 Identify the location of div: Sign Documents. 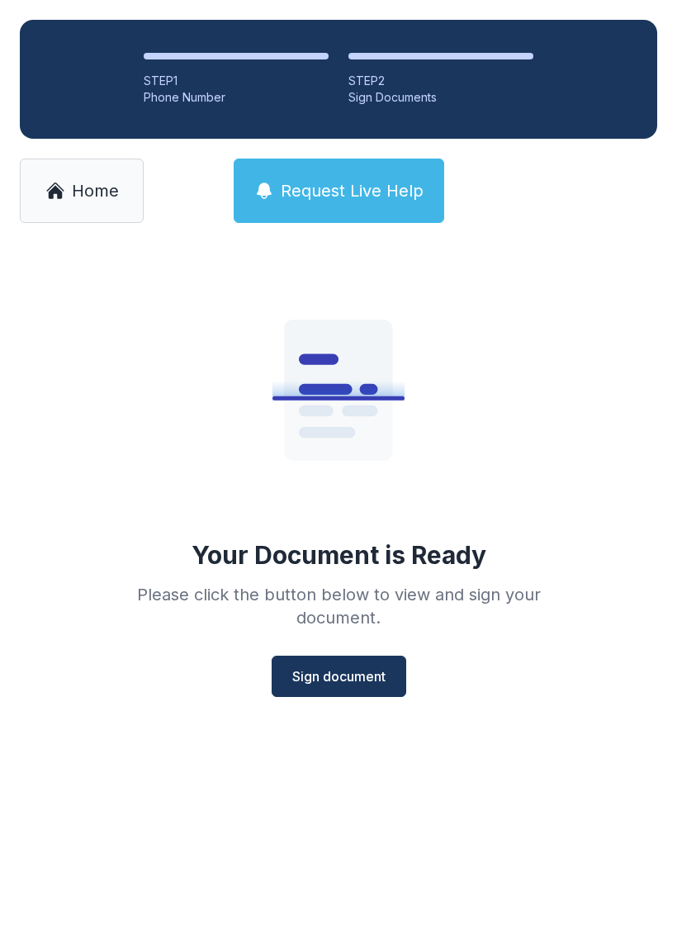
(441, 97).